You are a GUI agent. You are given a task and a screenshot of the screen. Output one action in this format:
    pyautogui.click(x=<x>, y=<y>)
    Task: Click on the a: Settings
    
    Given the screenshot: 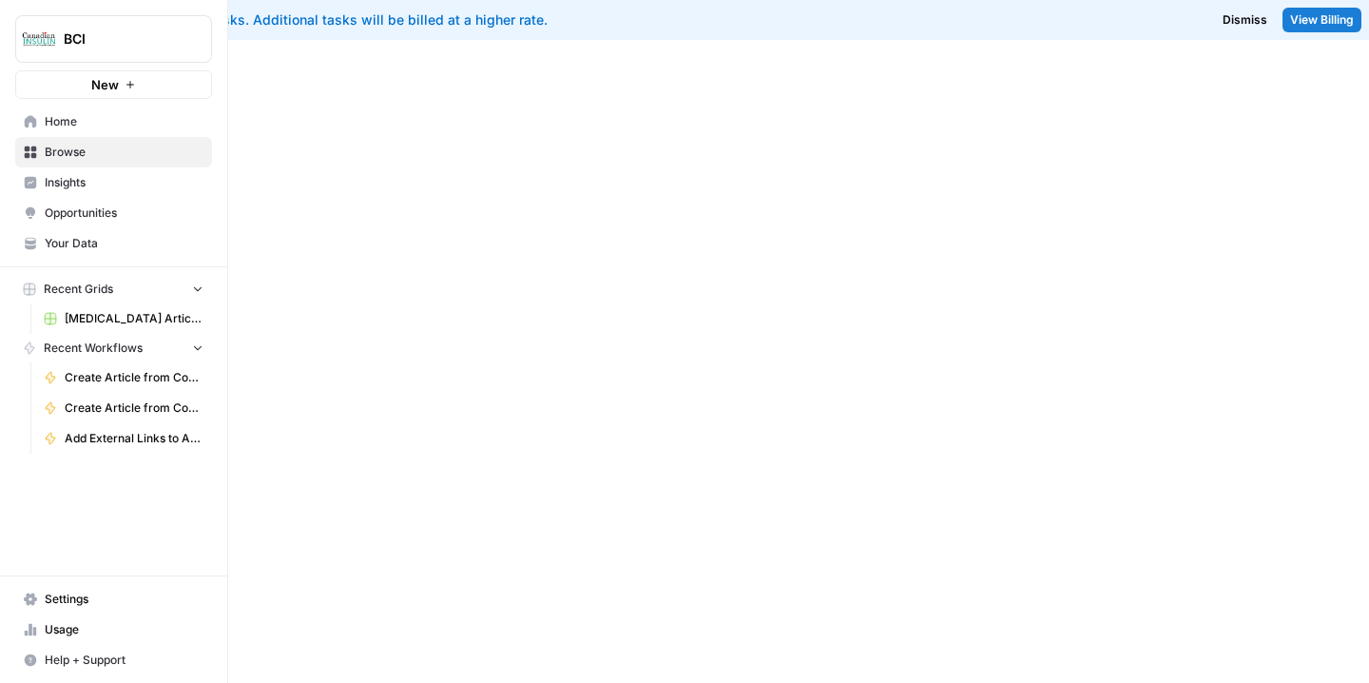 What is the action you would take?
    pyautogui.click(x=113, y=599)
    